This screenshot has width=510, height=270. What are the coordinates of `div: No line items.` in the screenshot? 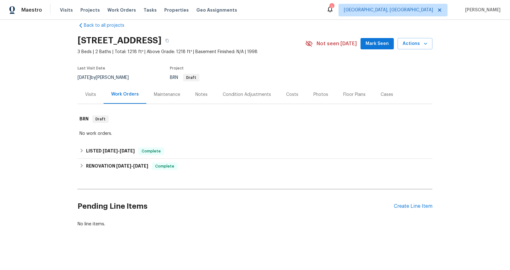 It's located at (255, 224).